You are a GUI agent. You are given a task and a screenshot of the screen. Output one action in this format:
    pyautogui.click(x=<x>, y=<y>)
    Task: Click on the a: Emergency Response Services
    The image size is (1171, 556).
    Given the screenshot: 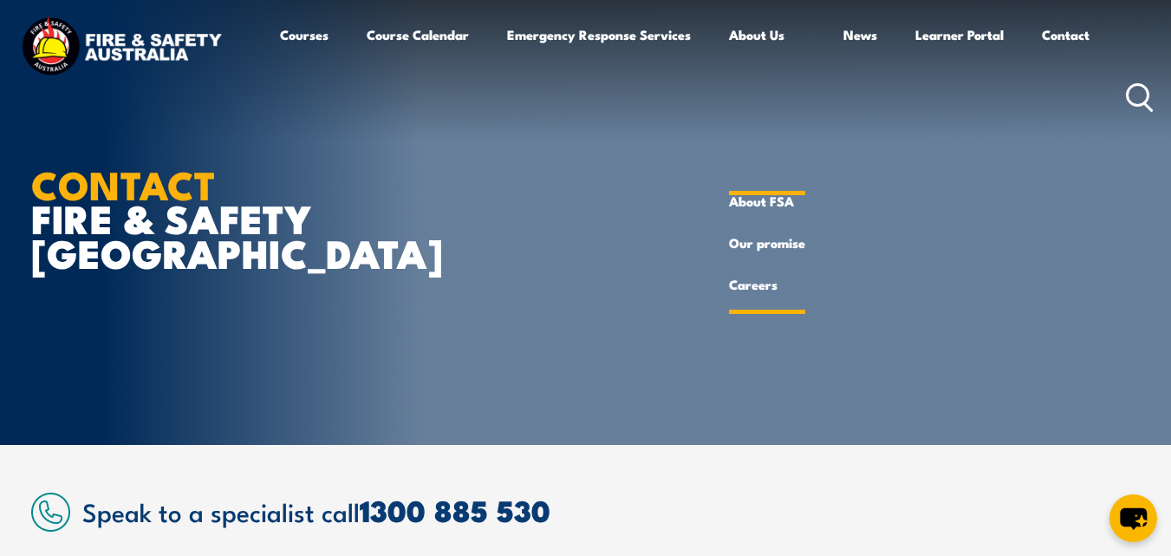 What is the action you would take?
    pyautogui.click(x=599, y=97)
    